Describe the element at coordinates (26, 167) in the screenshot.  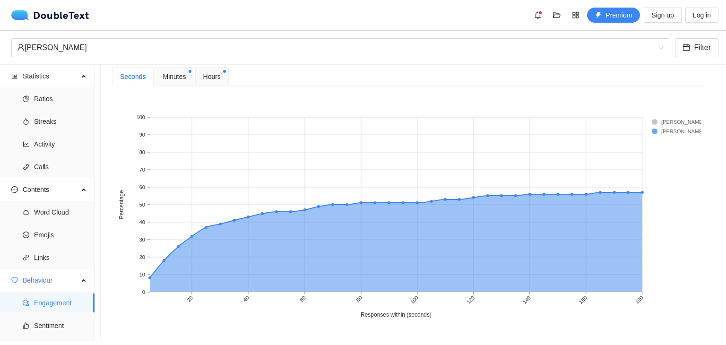
I see `span: phone` at that location.